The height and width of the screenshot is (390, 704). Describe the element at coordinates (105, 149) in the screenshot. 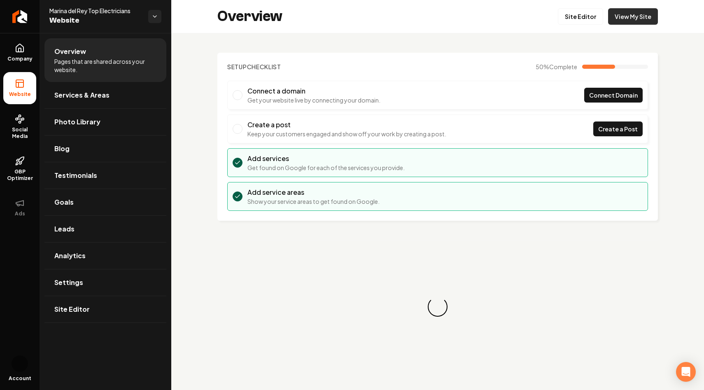

I see `a: Blog` at that location.